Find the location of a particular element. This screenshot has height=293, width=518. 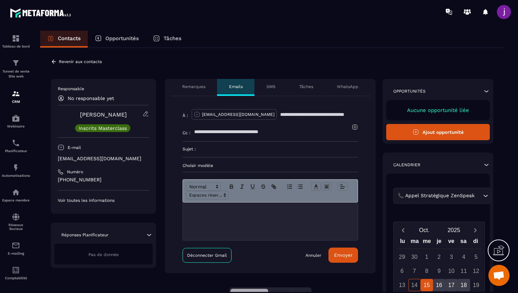

p: E-mail is located at coordinates (74, 148).